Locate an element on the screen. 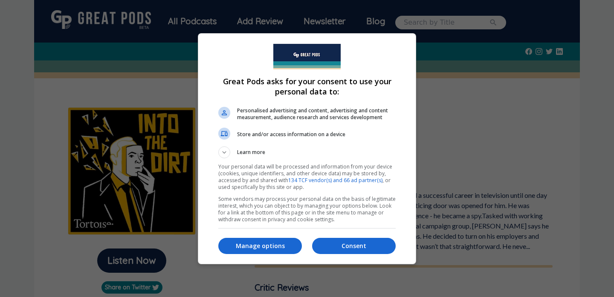  button: Manage options is located at coordinates (260, 246).